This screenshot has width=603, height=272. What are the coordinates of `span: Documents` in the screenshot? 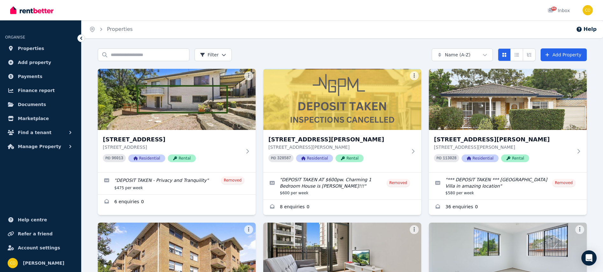 It's located at (32, 104).